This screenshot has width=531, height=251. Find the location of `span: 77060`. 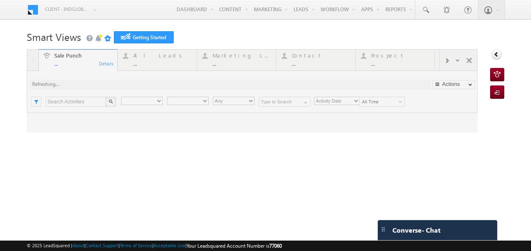

span: 77060 is located at coordinates (276, 246).